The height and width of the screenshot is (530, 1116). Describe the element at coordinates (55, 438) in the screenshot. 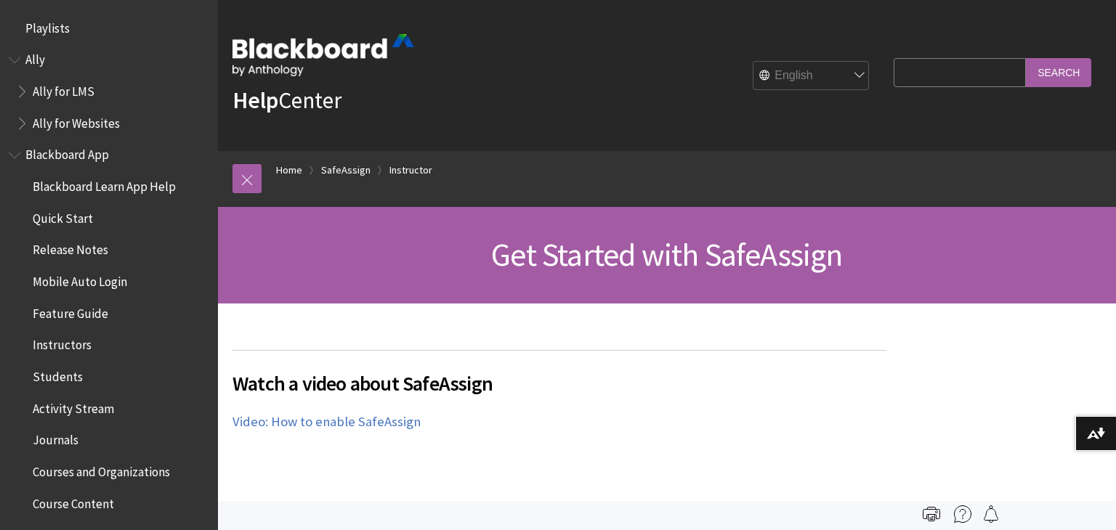

I see `span: Journals` at that location.